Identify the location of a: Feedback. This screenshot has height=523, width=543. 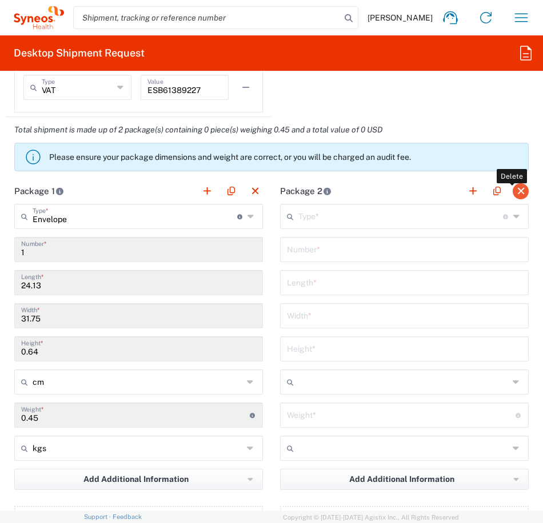
(127, 517).